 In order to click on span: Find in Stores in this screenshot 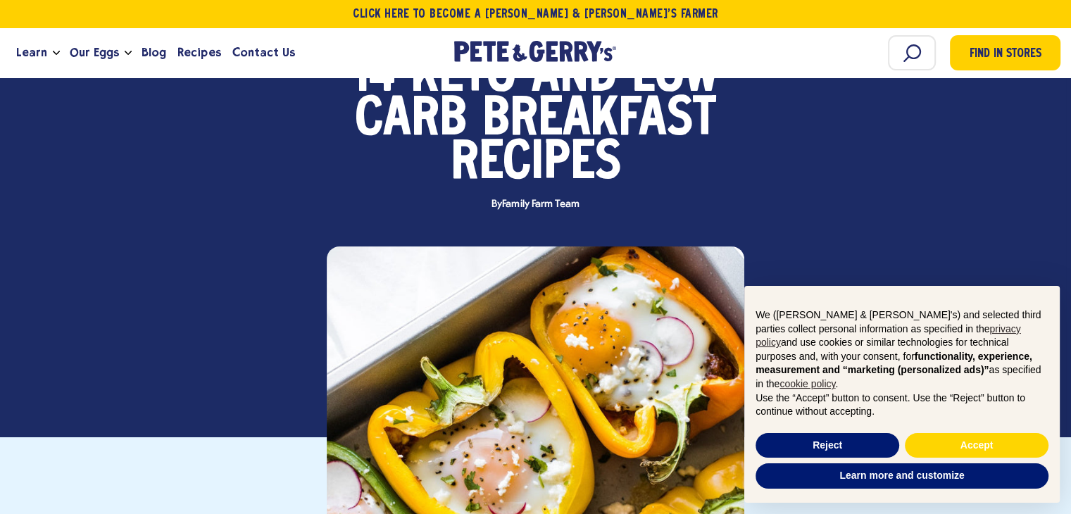, I will do `click(1005, 54)`.